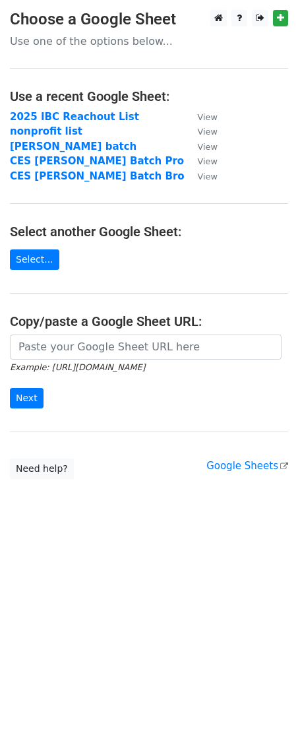  What do you see at coordinates (75, 117) in the screenshot?
I see `strong: 2025 IBC Reachout List` at bounding box center [75, 117].